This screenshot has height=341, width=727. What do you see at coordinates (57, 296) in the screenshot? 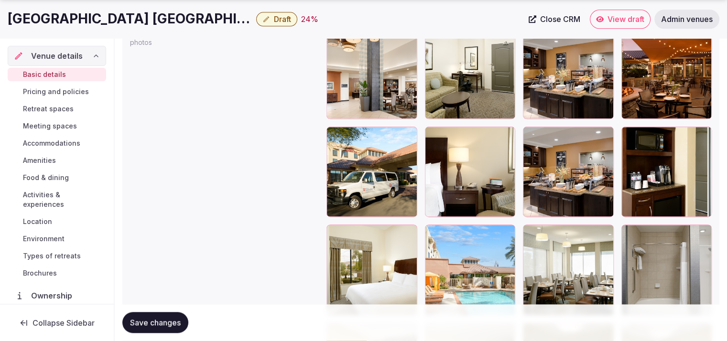
I see `a: Ownership` at bounding box center [57, 296].